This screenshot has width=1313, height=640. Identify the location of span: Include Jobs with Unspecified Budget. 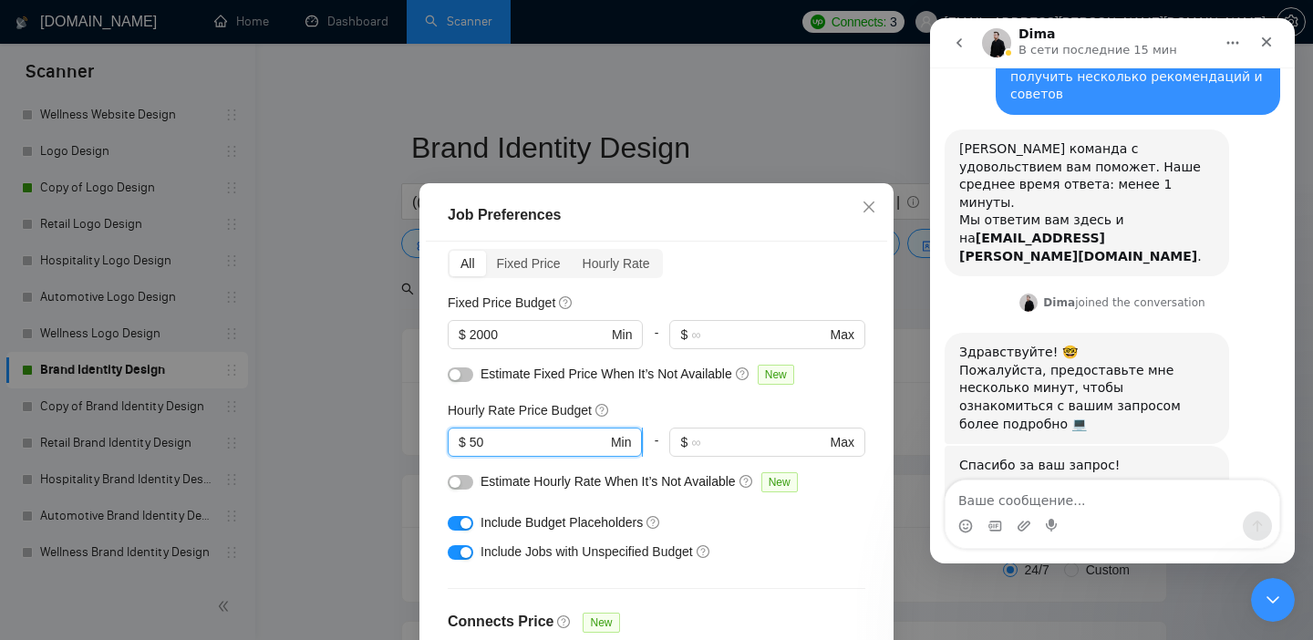
(586, 551).